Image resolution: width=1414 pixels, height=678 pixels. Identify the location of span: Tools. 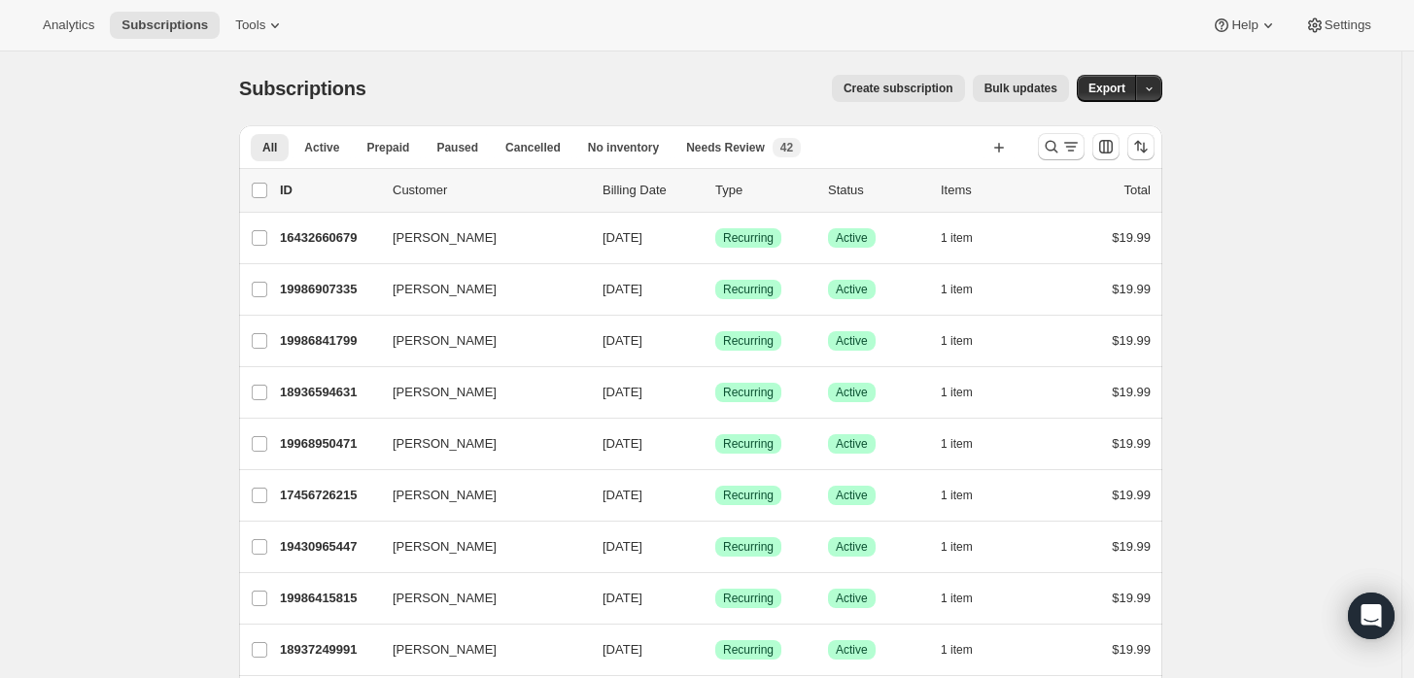
(250, 25).